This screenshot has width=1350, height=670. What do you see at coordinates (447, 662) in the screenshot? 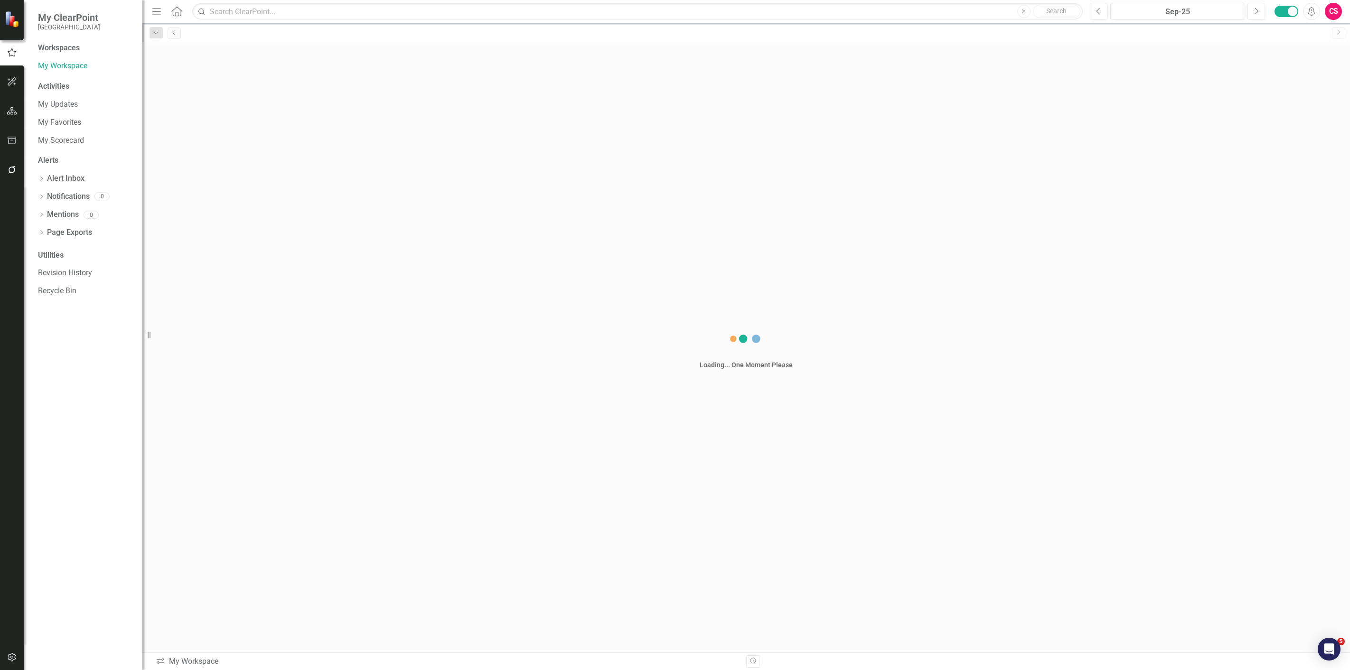
I see `div: My Workspace` at bounding box center [447, 662].